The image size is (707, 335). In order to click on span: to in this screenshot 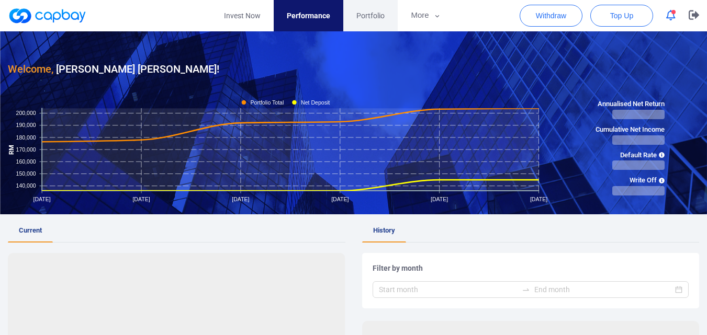, I will do `click(526, 290)`.